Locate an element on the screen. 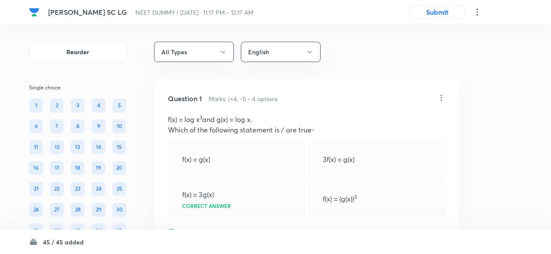  p: f(x) = 3g(x) is located at coordinates (198, 194).